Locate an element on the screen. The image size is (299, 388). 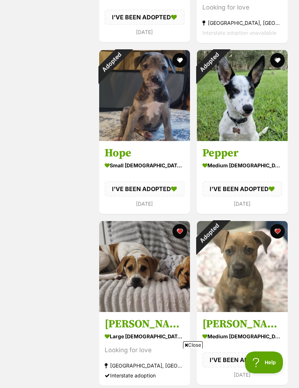
img: Dottie is located at coordinates (145, 266).